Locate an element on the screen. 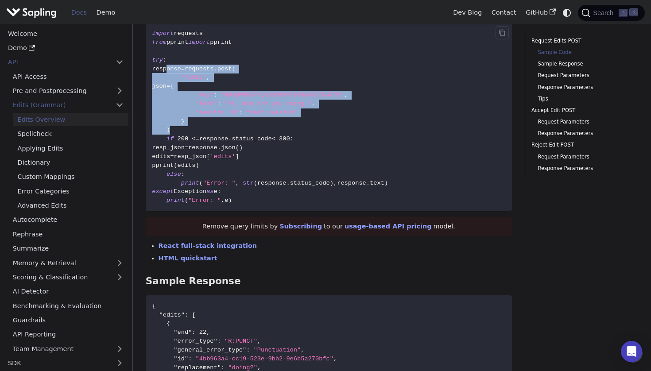  span: e is located at coordinates (226, 200).